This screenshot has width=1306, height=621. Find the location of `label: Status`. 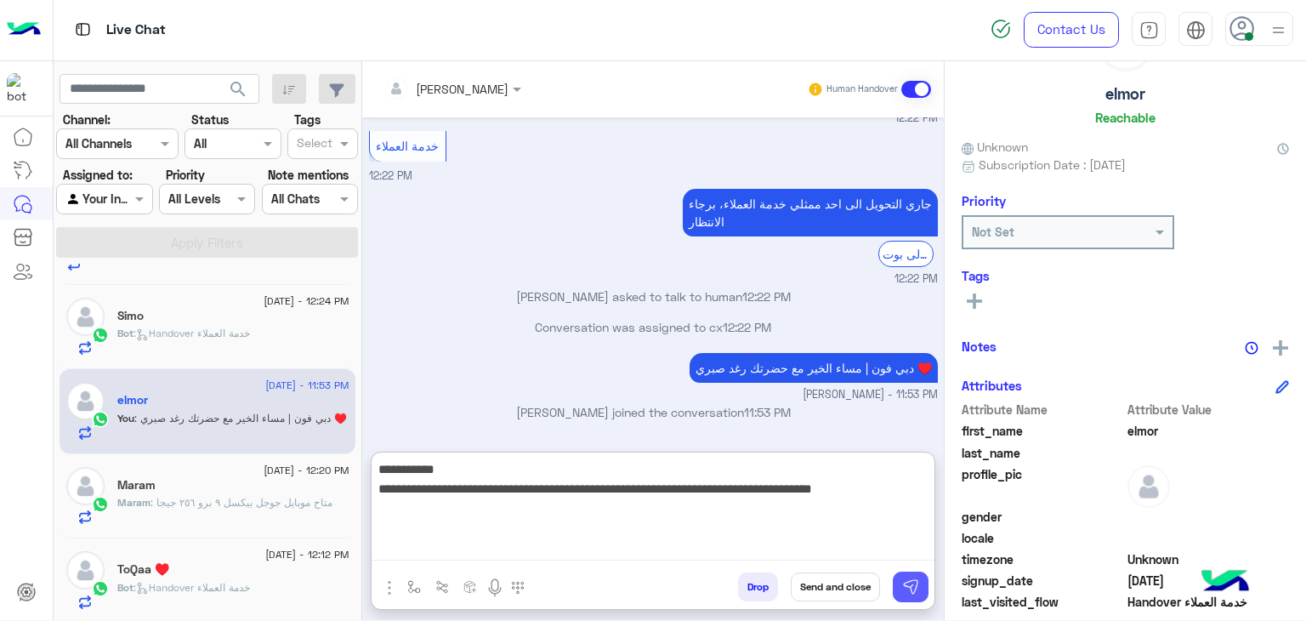

label: Status is located at coordinates (210, 119).